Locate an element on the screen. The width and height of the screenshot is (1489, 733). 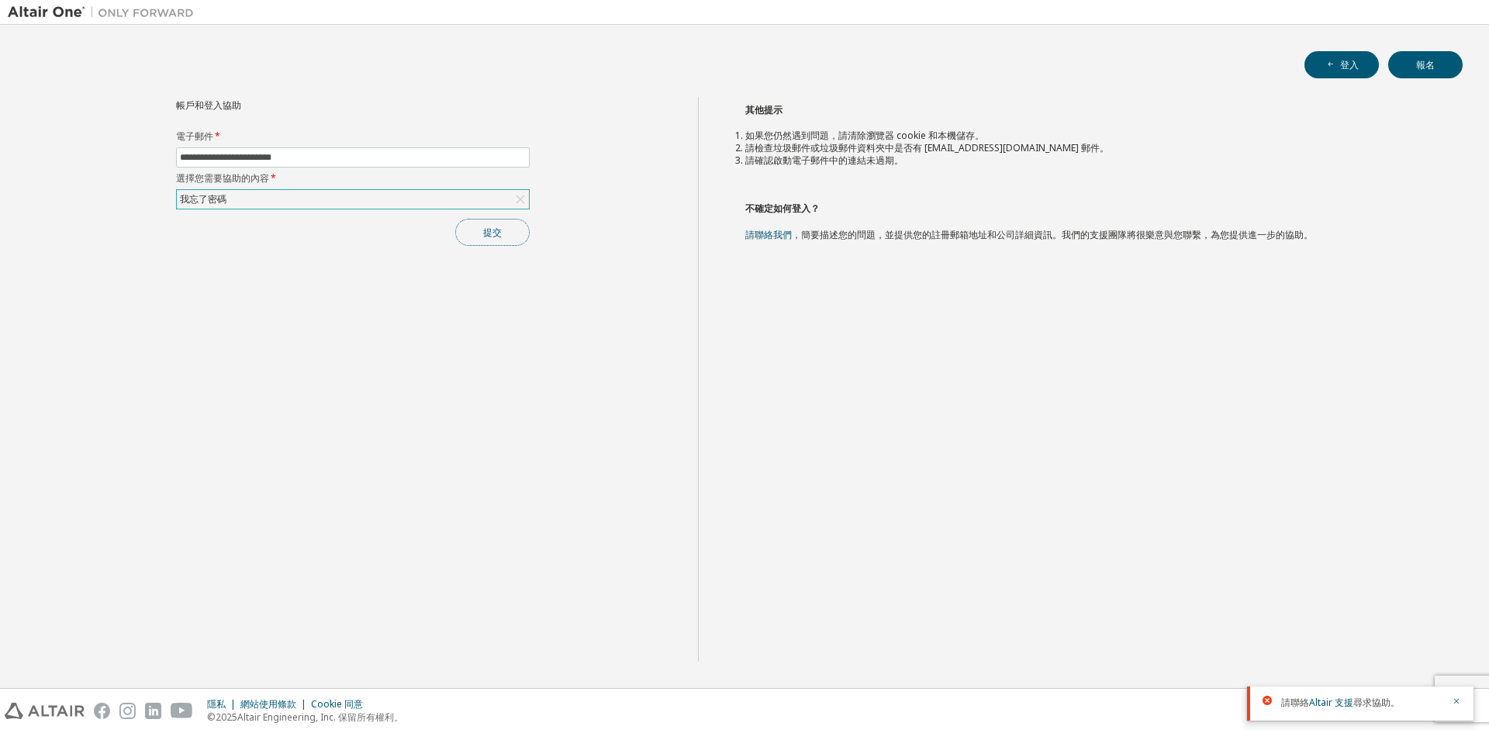
img: linkedin.svg is located at coordinates (153, 710).